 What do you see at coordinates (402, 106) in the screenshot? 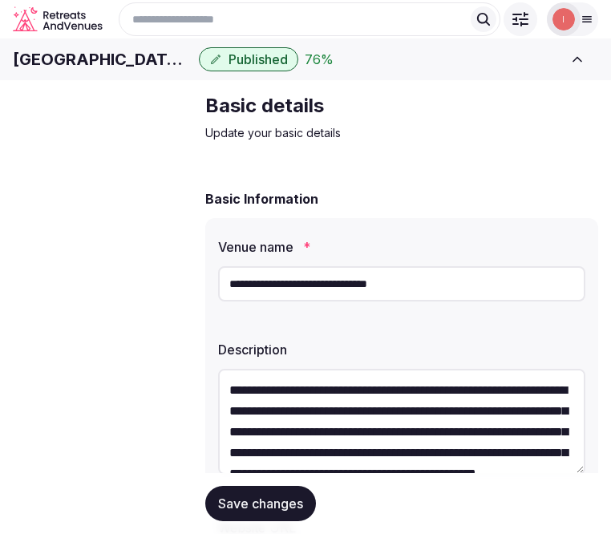
I see `h2: Basic details` at bounding box center [402, 106].